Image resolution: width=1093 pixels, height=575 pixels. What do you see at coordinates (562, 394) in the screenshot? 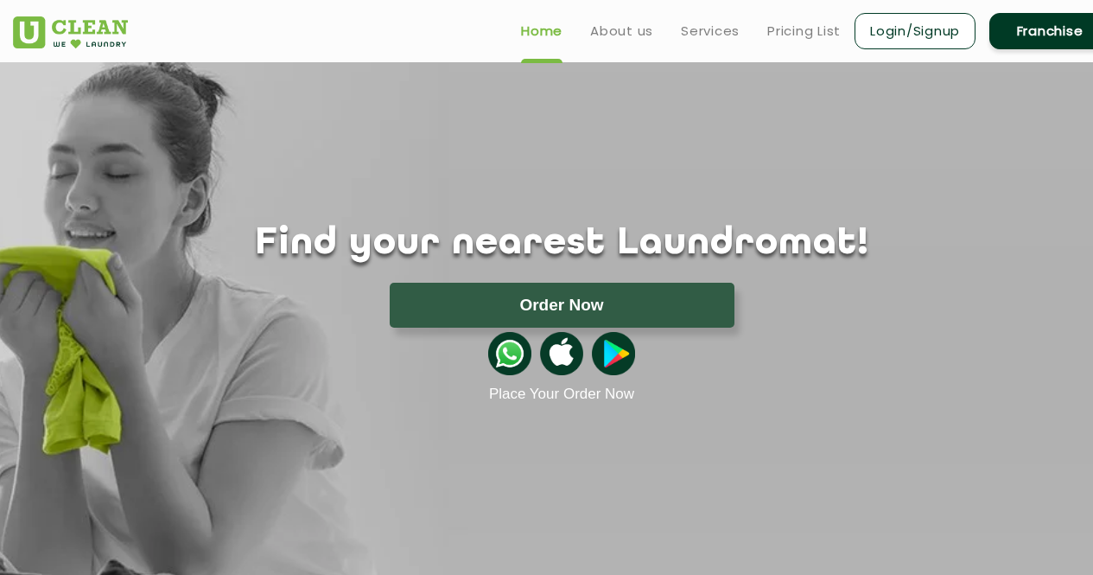
I see `a: Place Your Order Now` at bounding box center [562, 394].